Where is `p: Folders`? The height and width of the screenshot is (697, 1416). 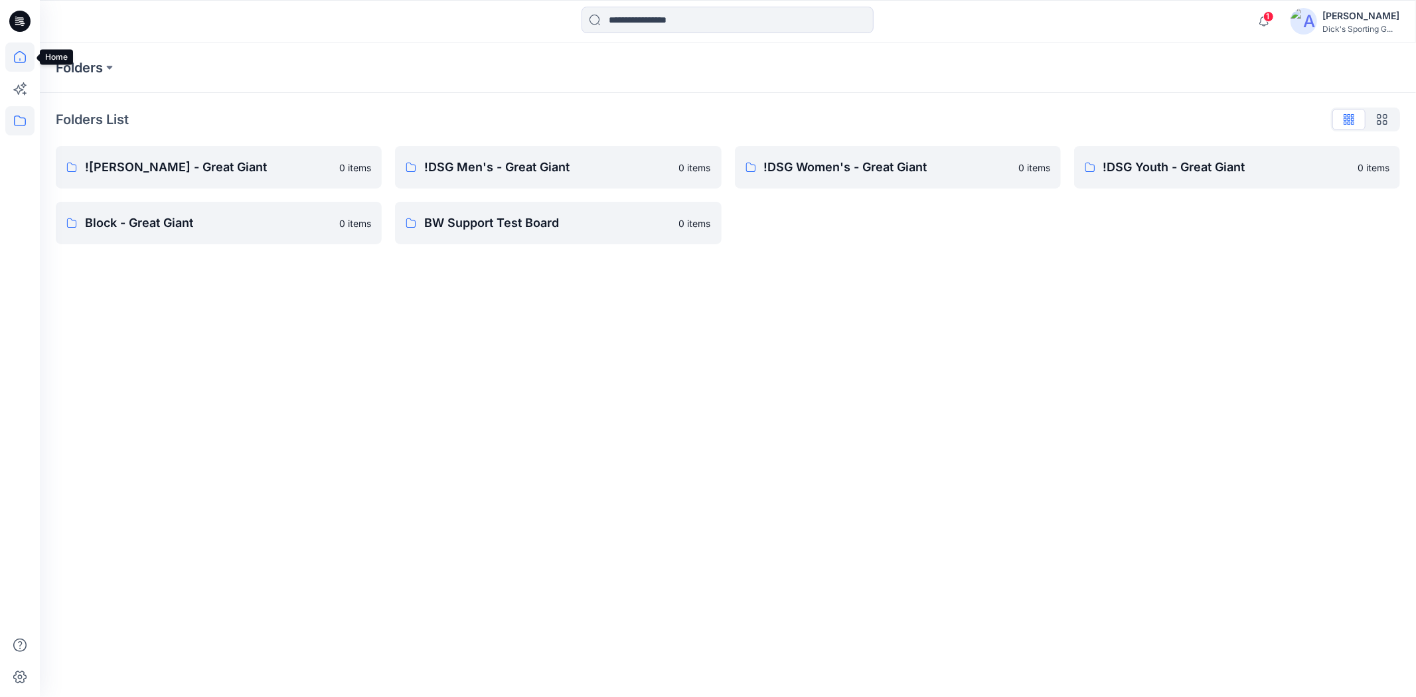 p: Folders is located at coordinates (79, 68).